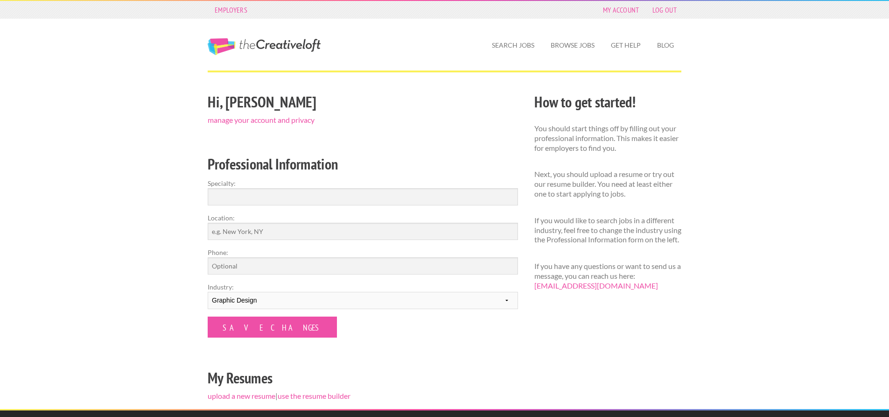 This screenshot has height=417, width=889. I want to click on a: The Creative Loft, so click(264, 47).